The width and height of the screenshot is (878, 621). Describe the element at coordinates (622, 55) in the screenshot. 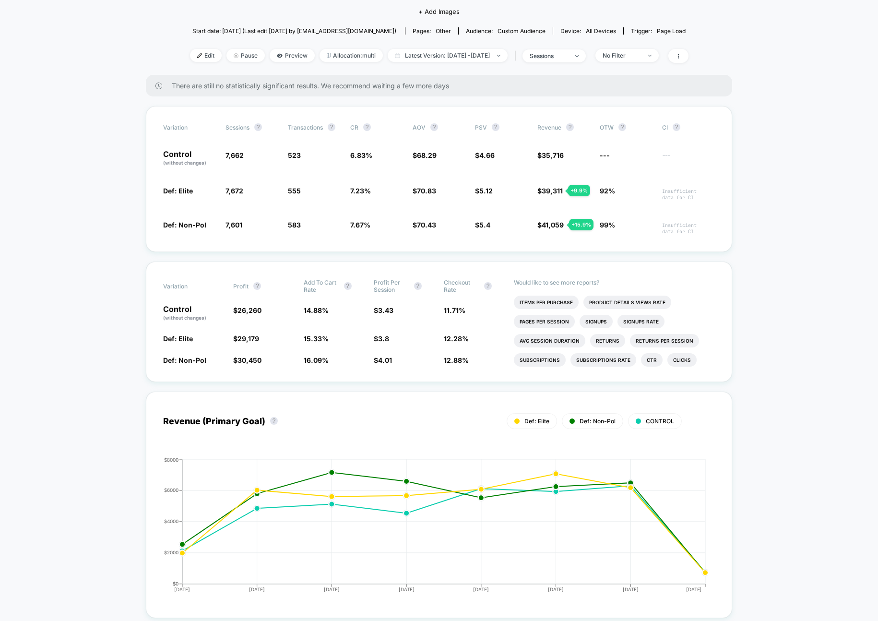

I see `div: No Filter` at that location.